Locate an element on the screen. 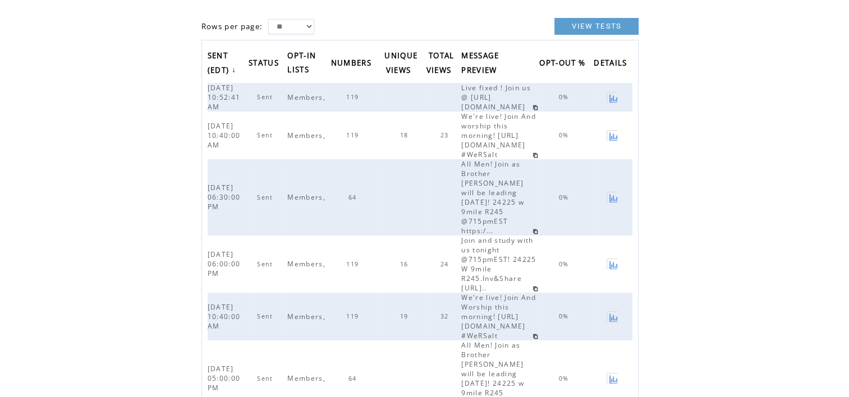 Image resolution: width=849 pixels, height=397 pixels. span: 23 is located at coordinates (445, 135).